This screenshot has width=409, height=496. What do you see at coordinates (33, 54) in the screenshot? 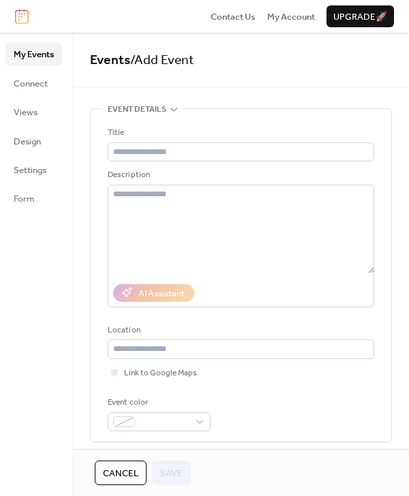
I see `a: My Events` at bounding box center [33, 54].